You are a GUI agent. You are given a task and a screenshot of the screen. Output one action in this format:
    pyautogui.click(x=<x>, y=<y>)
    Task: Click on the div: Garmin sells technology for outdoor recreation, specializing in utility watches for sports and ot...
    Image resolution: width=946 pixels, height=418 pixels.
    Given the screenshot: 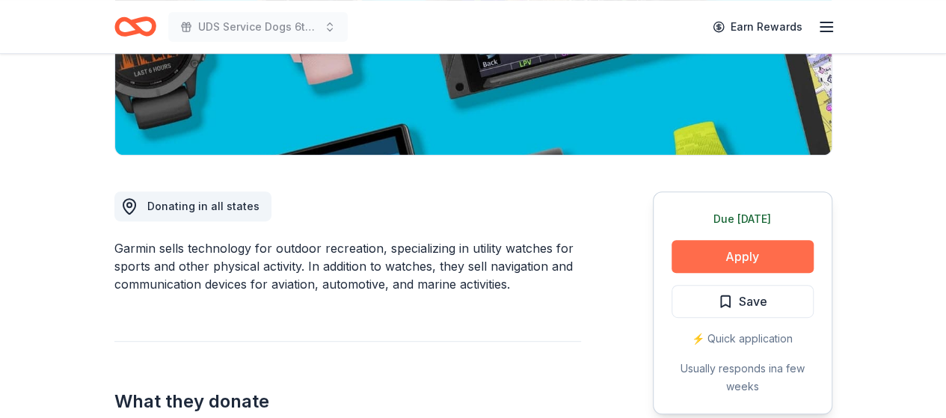 What is the action you would take?
    pyautogui.click(x=348, y=266)
    